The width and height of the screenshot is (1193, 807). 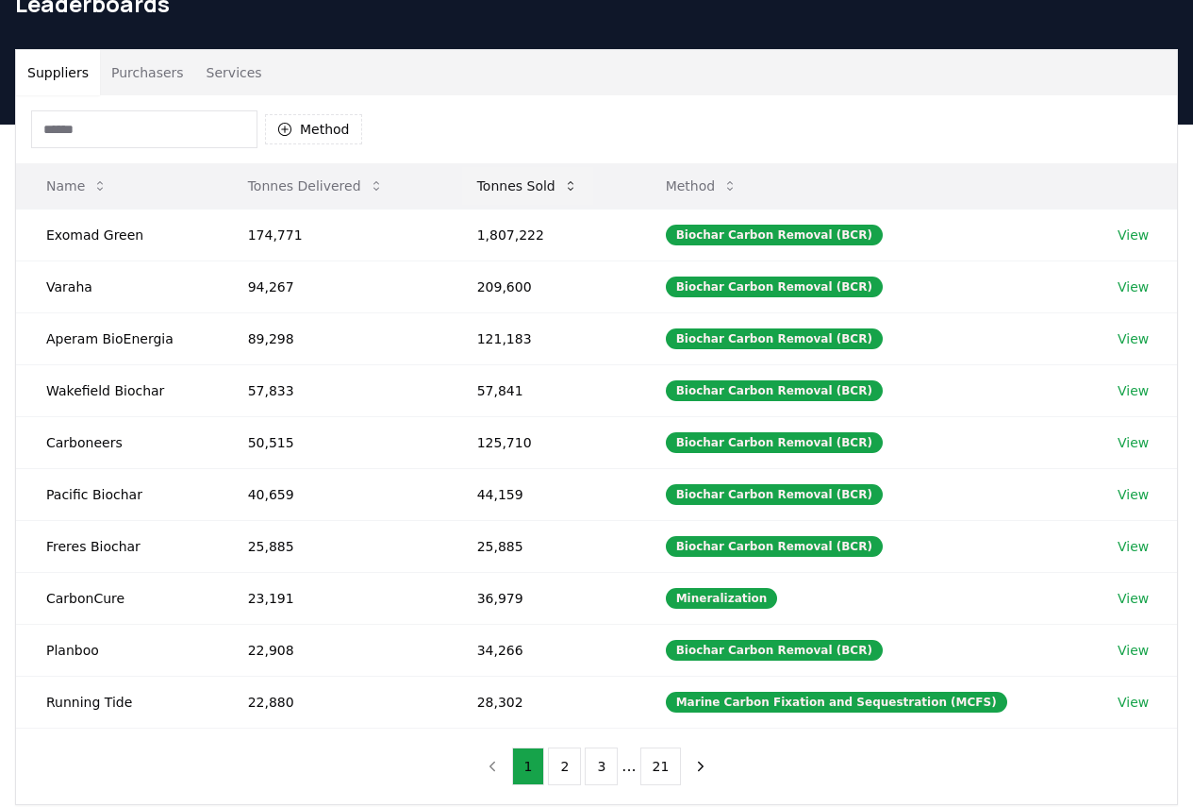 What do you see at coordinates (332, 597) in the screenshot?
I see `td: 23,191` at bounding box center [332, 597].